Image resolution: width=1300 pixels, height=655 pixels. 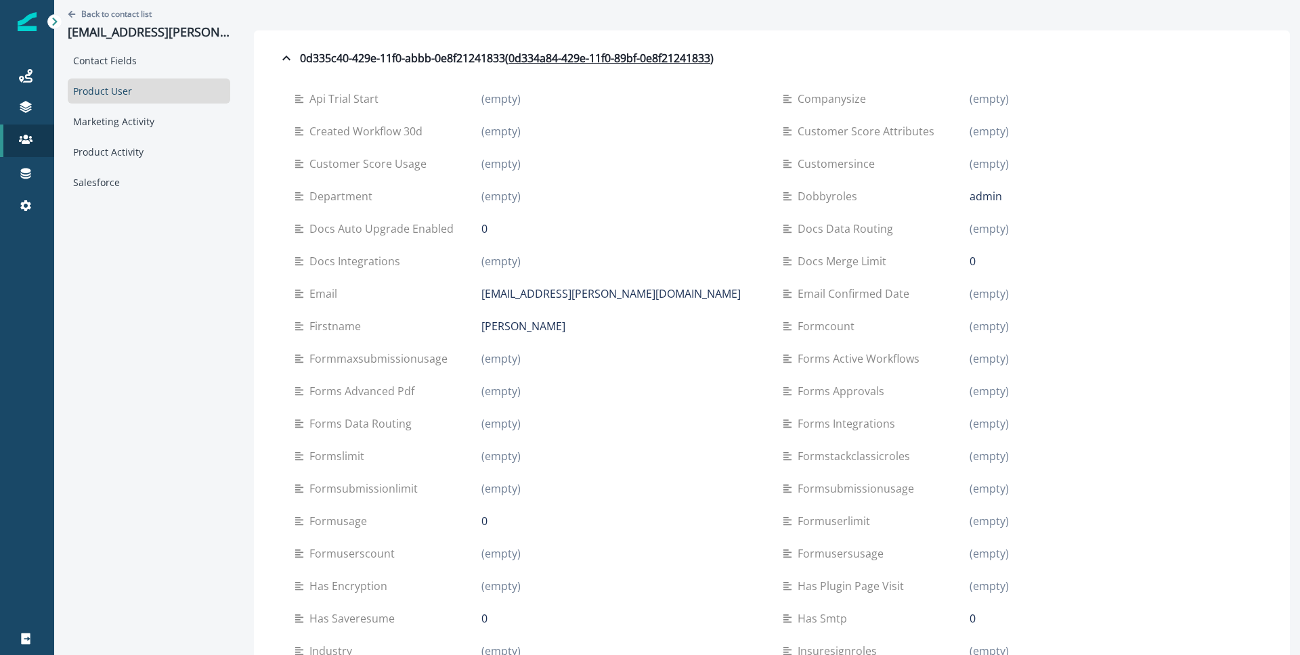 What do you see at coordinates (347, 99) in the screenshot?
I see `p: Api trial start` at bounding box center [347, 99].